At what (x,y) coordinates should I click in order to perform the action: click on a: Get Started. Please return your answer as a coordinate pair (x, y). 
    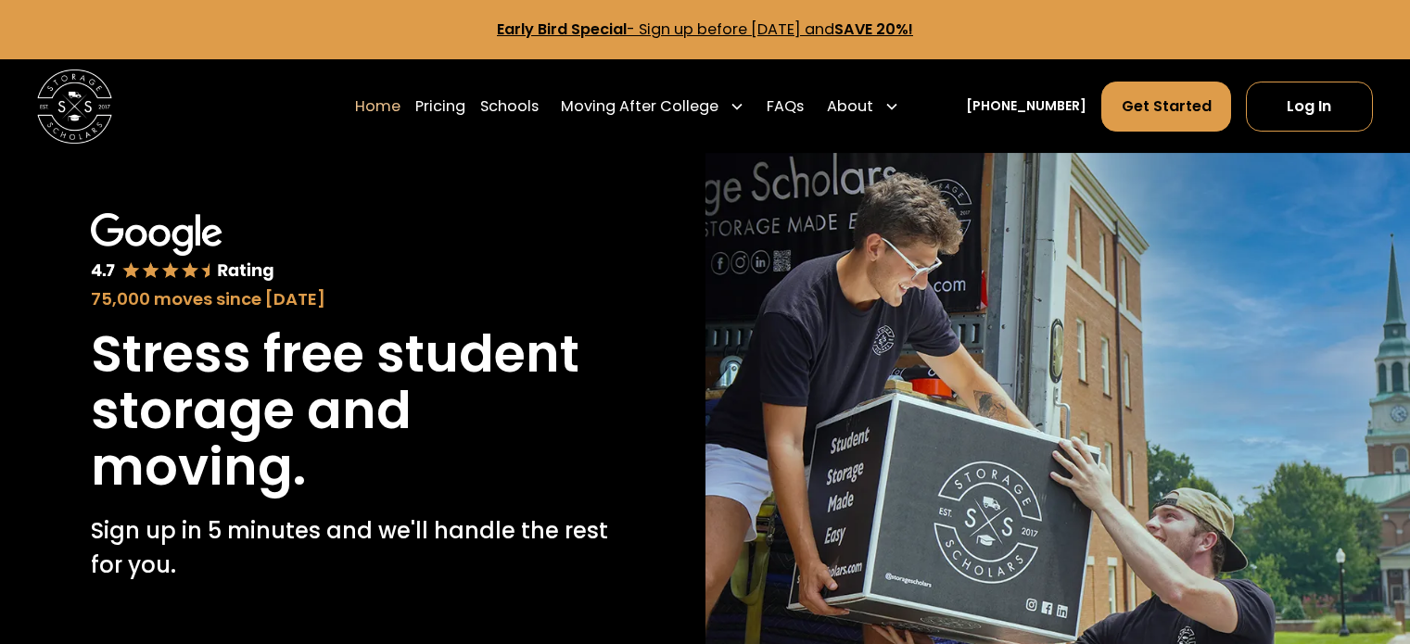
    Looking at the image, I should click on (1165, 107).